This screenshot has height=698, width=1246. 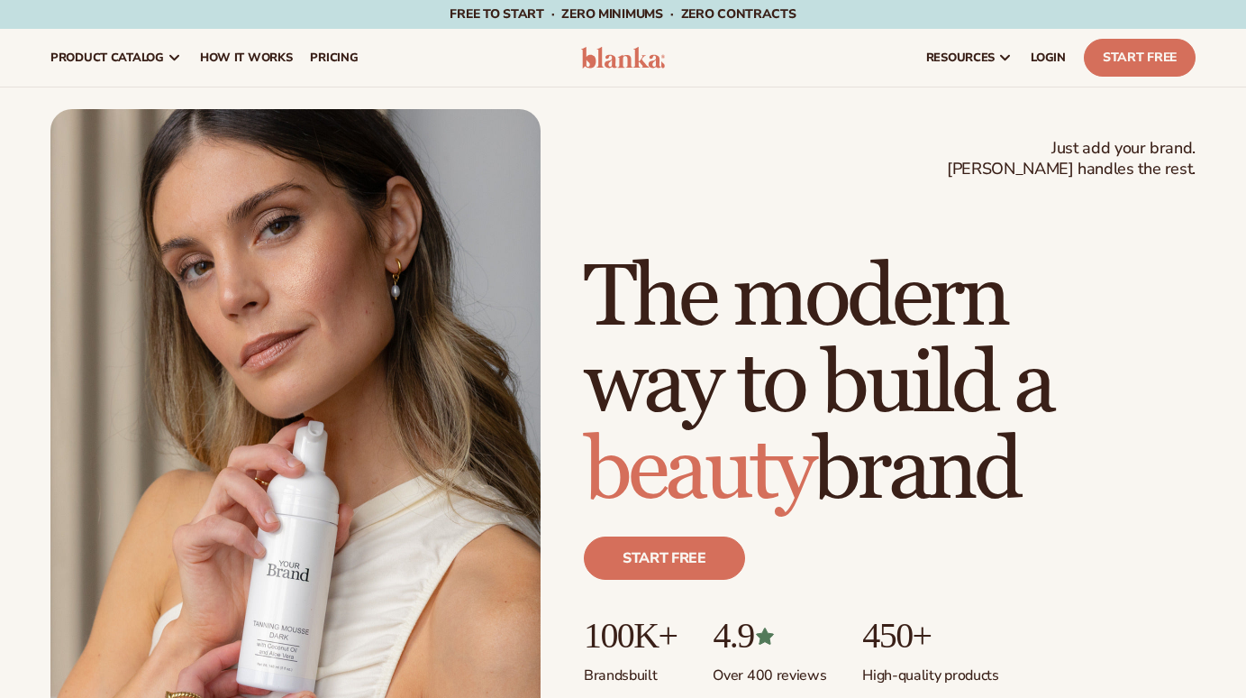 What do you see at coordinates (624, 58) in the screenshot?
I see `img: logo` at bounding box center [624, 58].